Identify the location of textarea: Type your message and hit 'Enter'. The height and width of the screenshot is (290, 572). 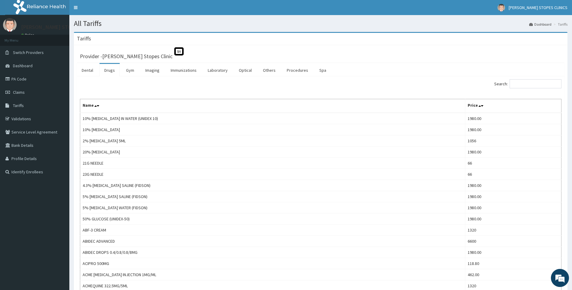
(59, 175).